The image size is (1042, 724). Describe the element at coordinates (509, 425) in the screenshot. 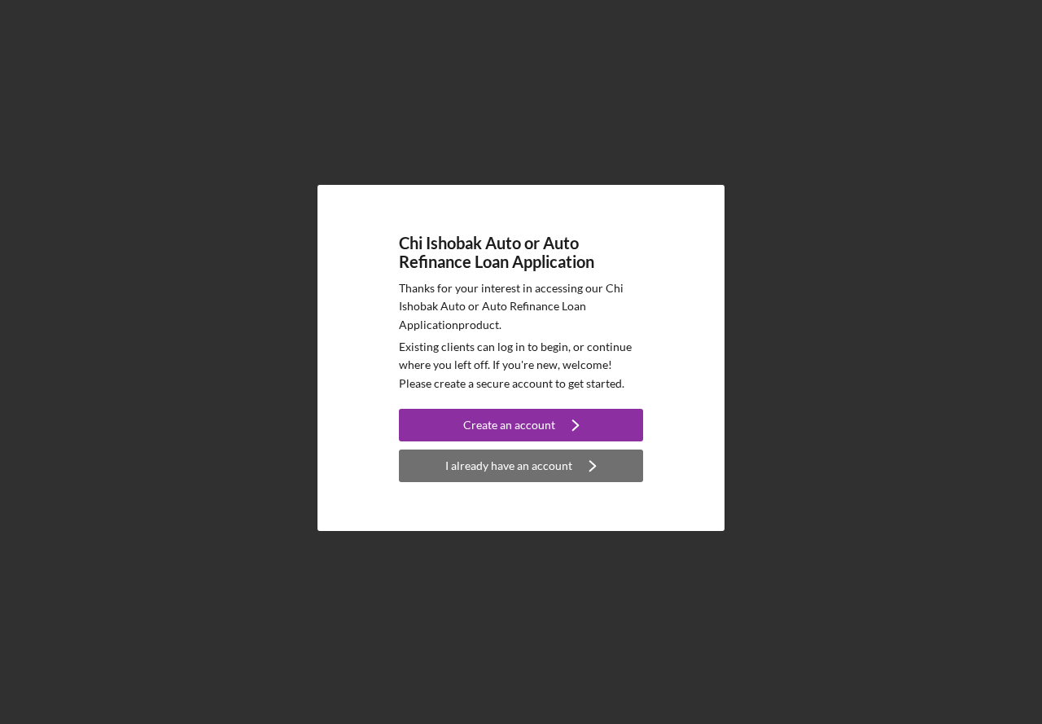

I see `div: Create an account` at that location.